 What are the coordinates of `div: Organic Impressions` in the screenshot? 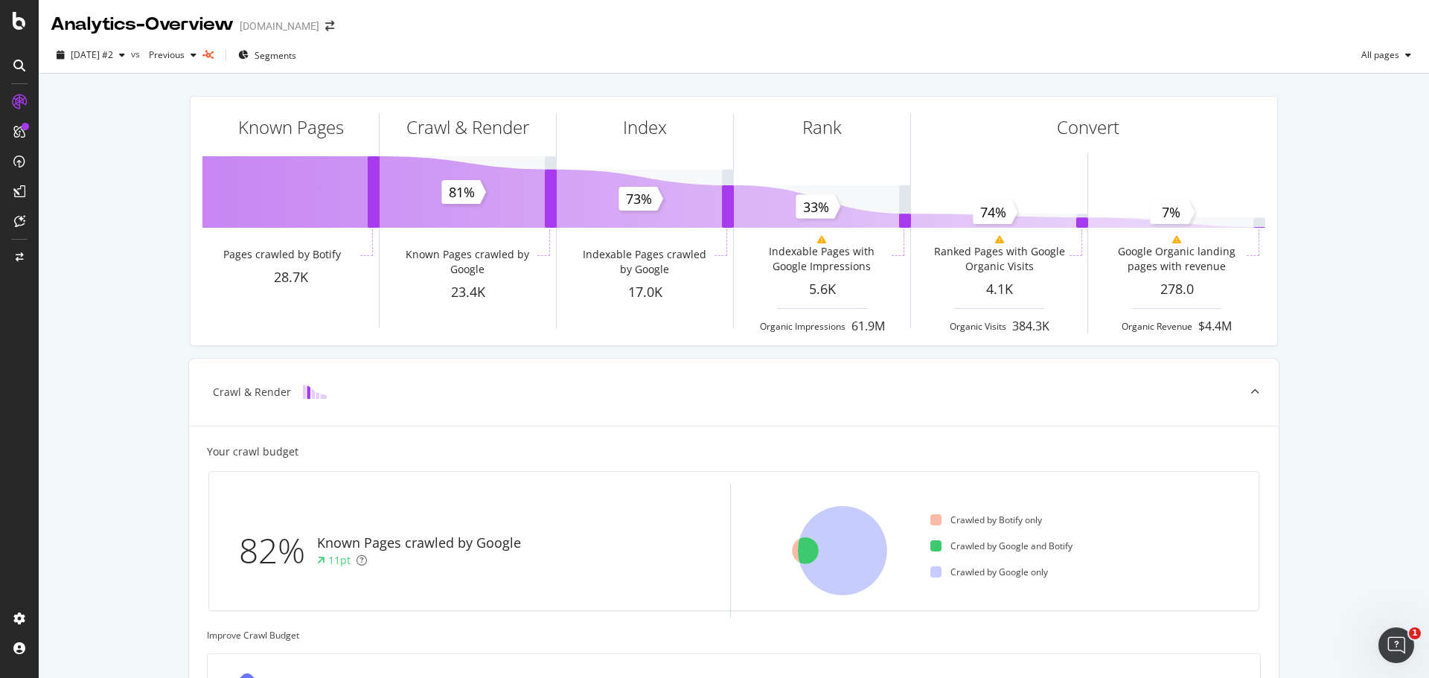 It's located at (803, 326).